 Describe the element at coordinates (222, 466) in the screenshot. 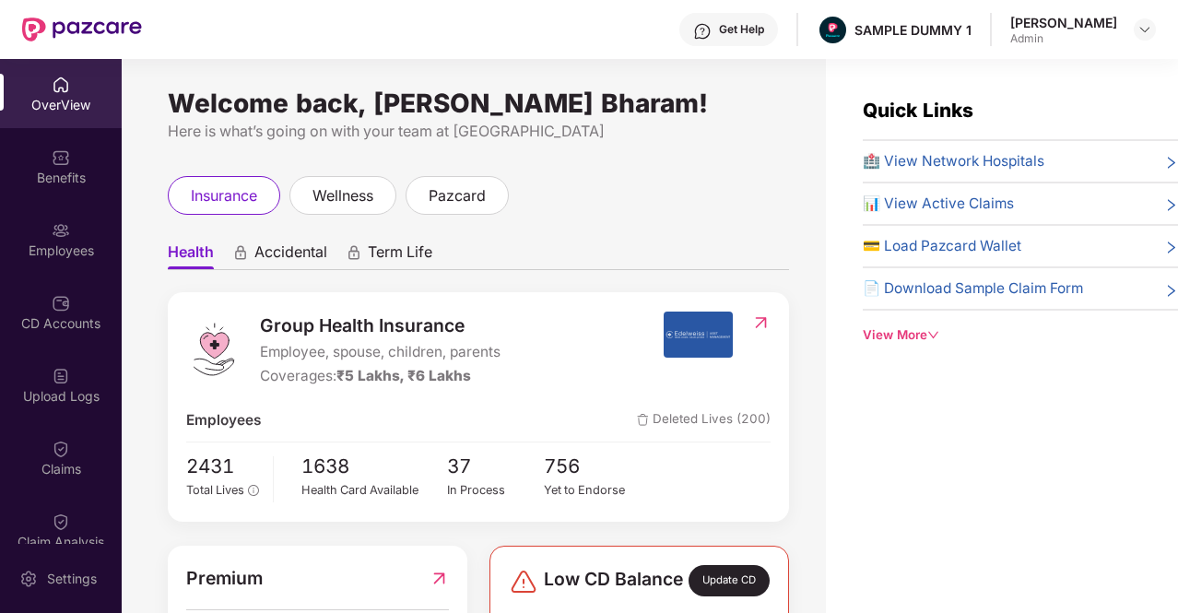

I see `span: 2431` at that location.